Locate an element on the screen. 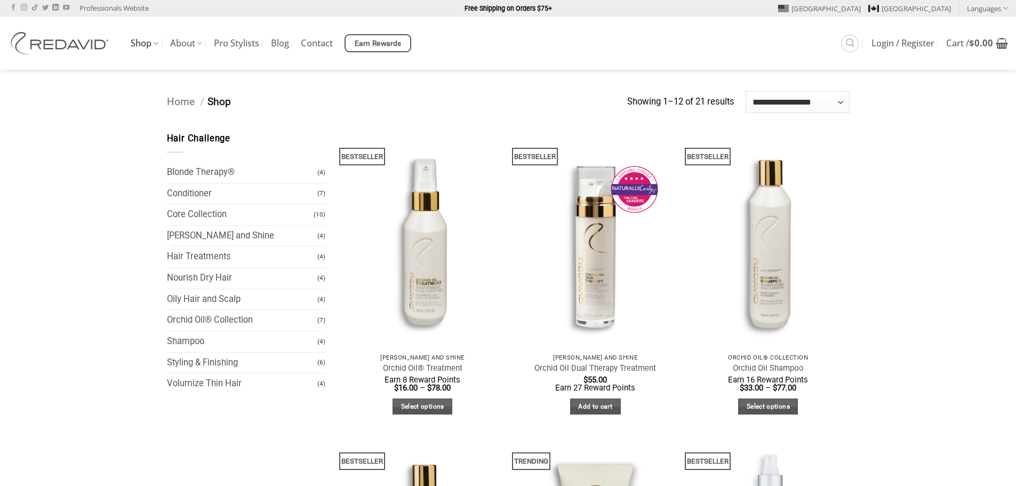 The width and height of the screenshot is (1016, 486). img: REDAVID Salon Products | United States is located at coordinates (61, 43).